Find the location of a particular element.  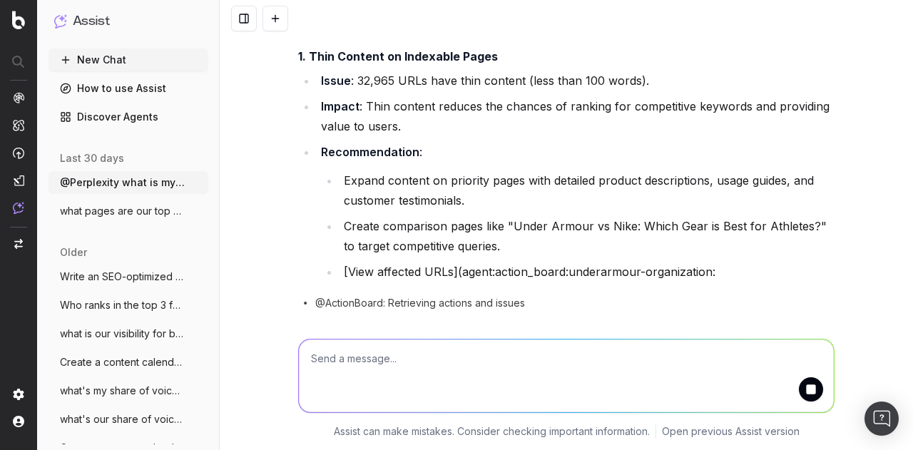

li: Create comparison pages like "Under Armour vs Nike: Which Gear is Best for Athletes?" to target c... is located at coordinates (587, 236).